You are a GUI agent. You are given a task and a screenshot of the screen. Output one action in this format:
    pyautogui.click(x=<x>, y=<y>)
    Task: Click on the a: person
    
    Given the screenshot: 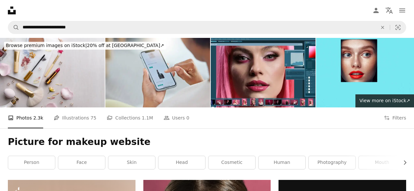 What is the action you would take?
    pyautogui.click(x=31, y=163)
    